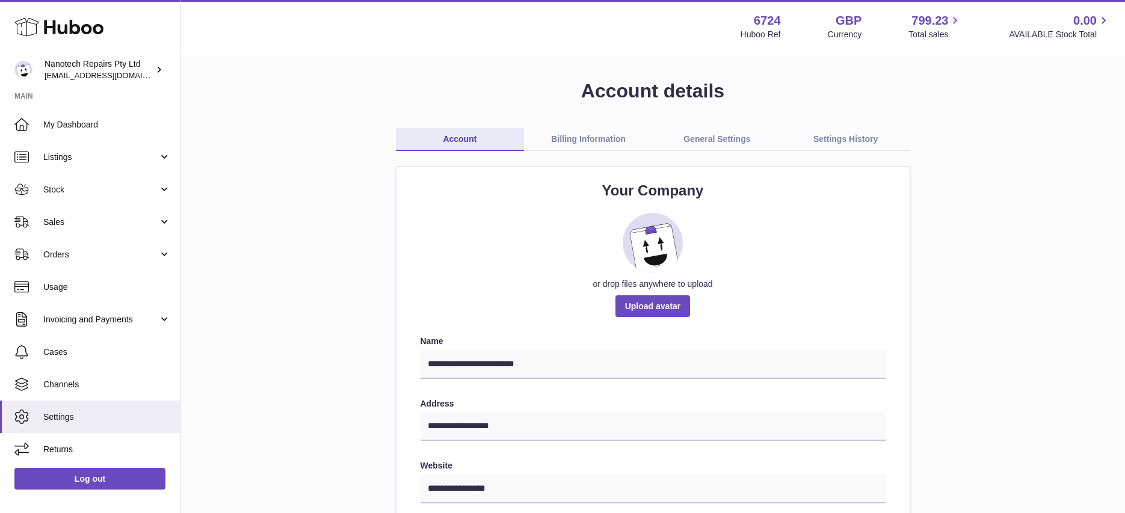 This screenshot has width=1125, height=513. I want to click on label: Website, so click(653, 466).